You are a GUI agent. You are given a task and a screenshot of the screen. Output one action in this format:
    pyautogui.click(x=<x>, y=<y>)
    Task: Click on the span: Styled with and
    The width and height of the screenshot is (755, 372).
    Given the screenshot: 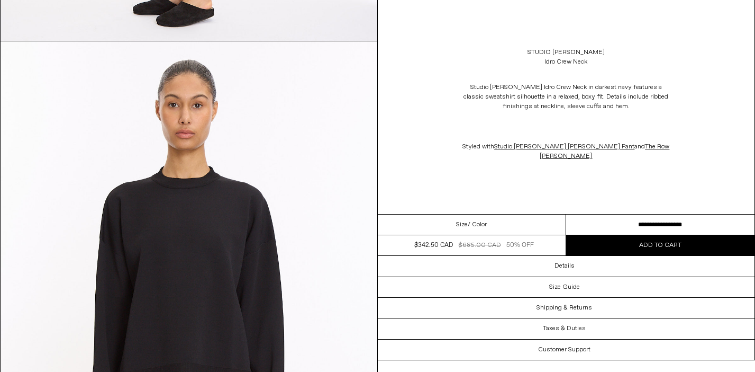 What is the action you would take?
    pyautogui.click(x=566, y=151)
    